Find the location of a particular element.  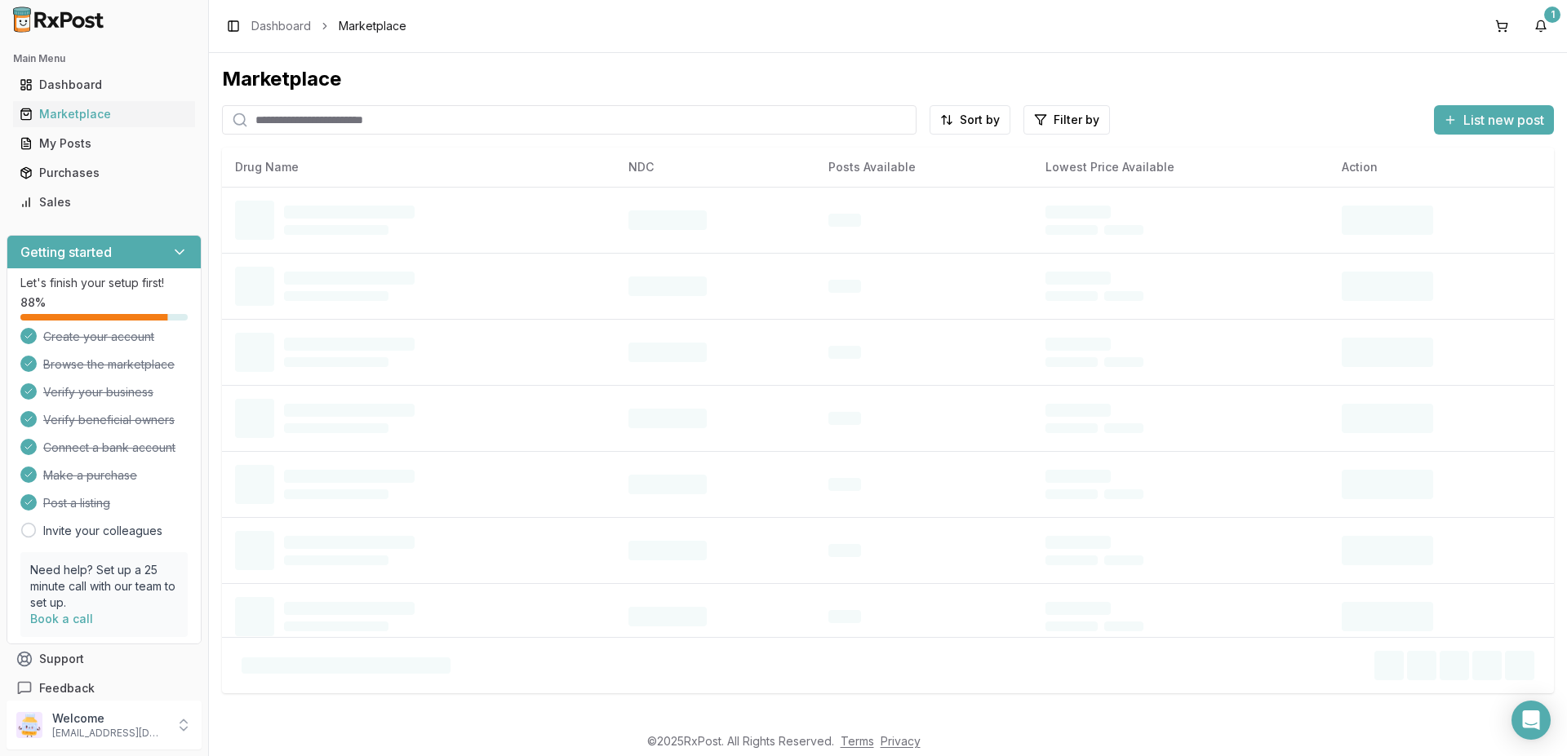

a: List new post is located at coordinates (1493, 122).